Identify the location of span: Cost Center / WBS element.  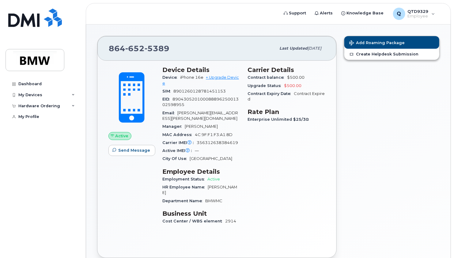
(193, 221).